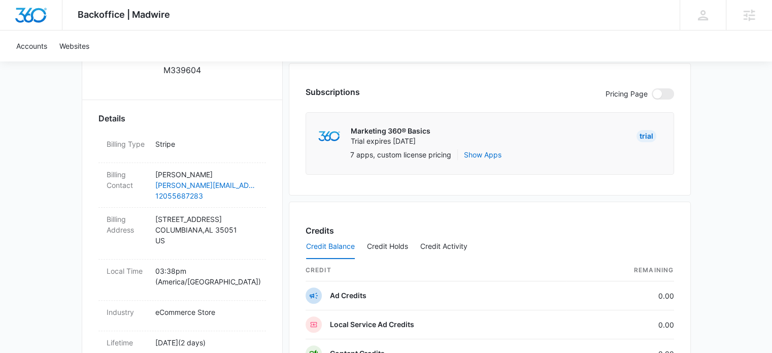 The image size is (772, 353). I want to click on button: Credit Activity, so click(444, 247).